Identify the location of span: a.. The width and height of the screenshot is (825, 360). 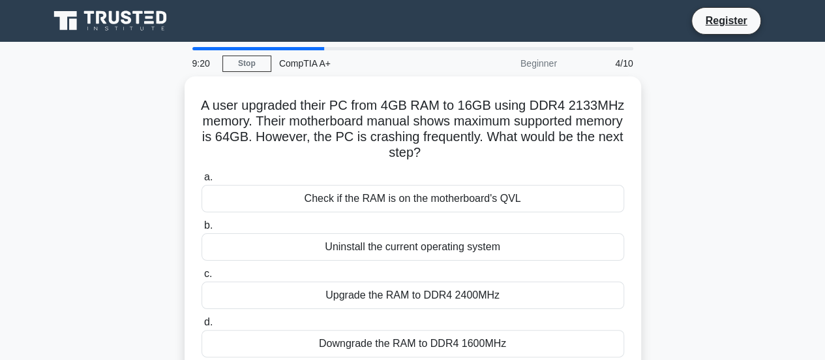
(208, 176).